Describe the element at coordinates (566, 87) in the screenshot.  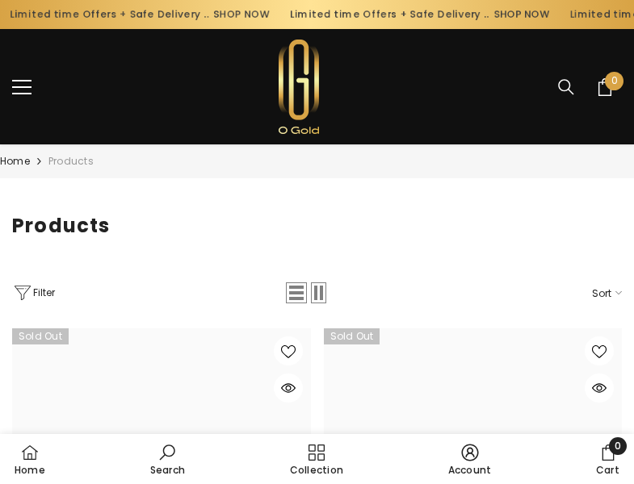
I see `summary: Search` at that location.